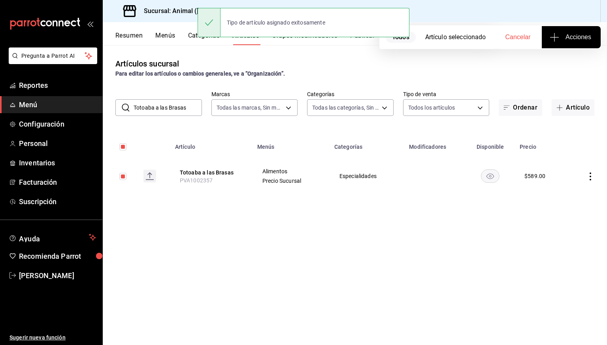 This screenshot has height=345, width=607. Describe the element at coordinates (53, 56) in the screenshot. I see `span: Pregunta a Parrot AI` at that location.